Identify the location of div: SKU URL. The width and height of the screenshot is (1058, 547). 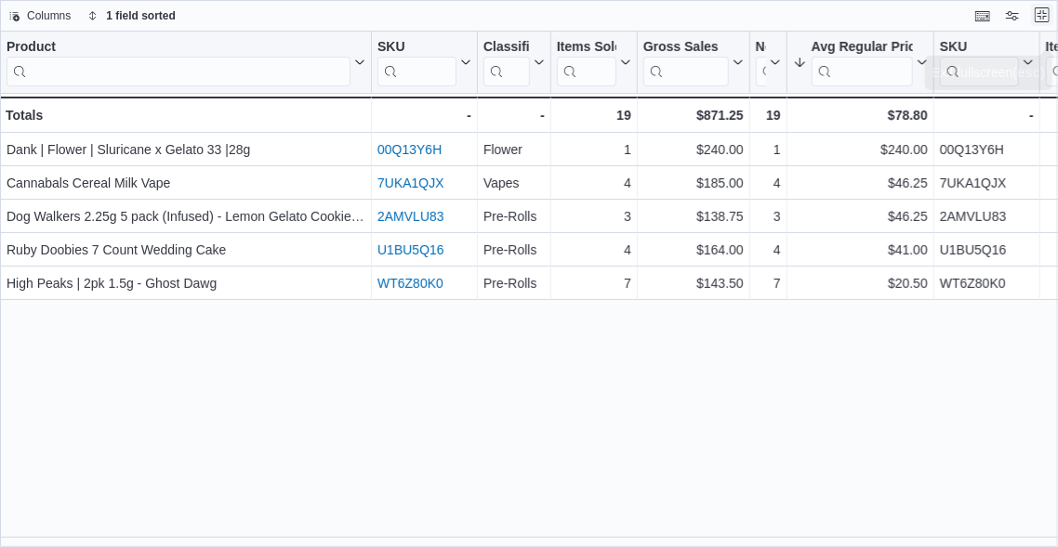
(416, 62).